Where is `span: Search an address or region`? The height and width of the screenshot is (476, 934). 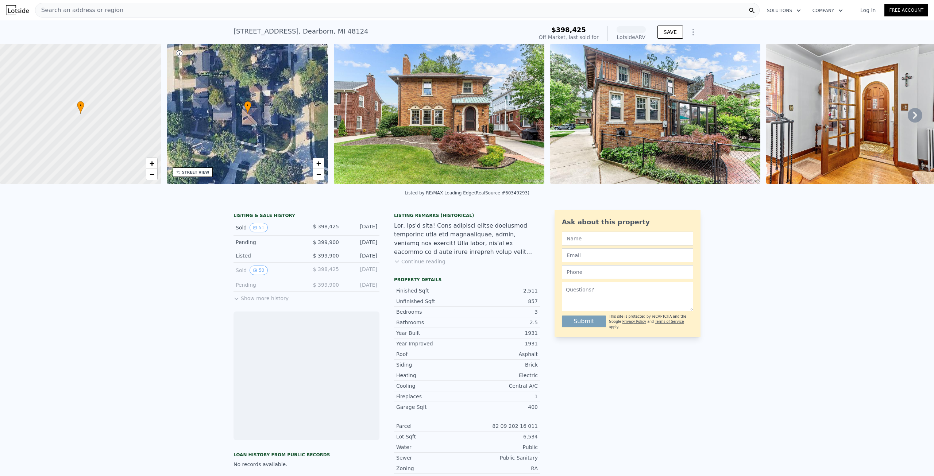
span: Search an address or region is located at coordinates (79, 10).